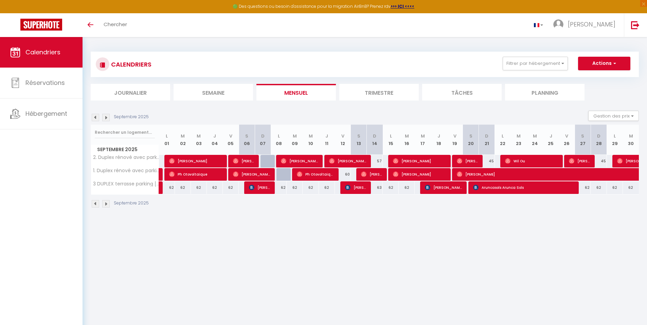 This screenshot has height=325, width=647. What do you see at coordinates (566, 140) in the screenshot?
I see `th: 26` at bounding box center [566, 140].